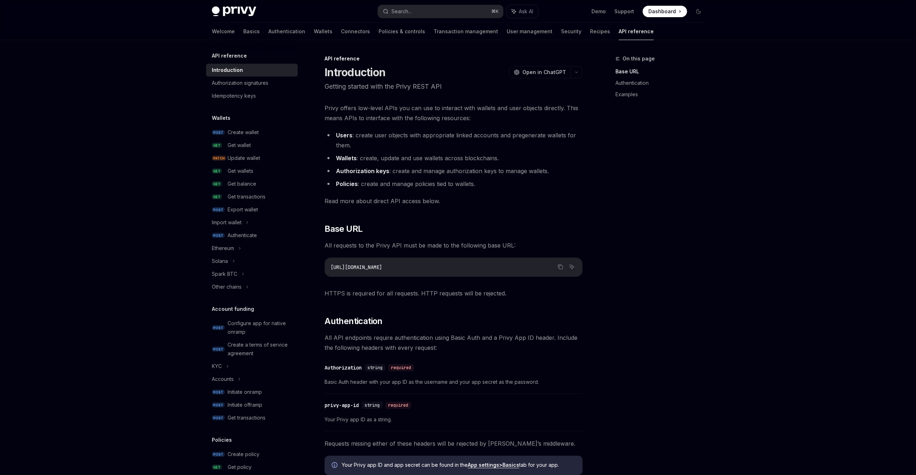  What do you see at coordinates (510, 465) in the screenshot?
I see `strong: Basics` at bounding box center [510, 465].